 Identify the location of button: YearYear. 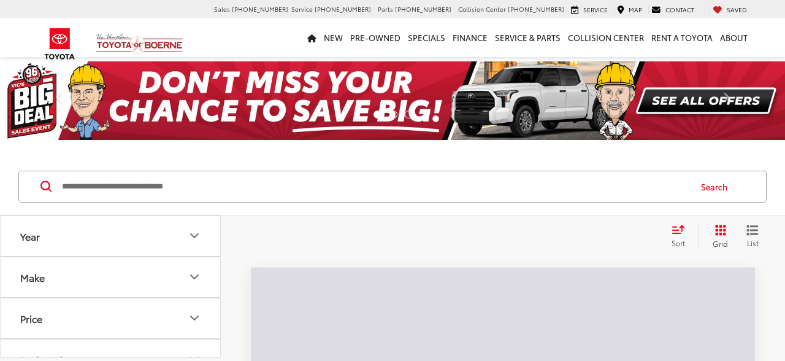
(111, 236).